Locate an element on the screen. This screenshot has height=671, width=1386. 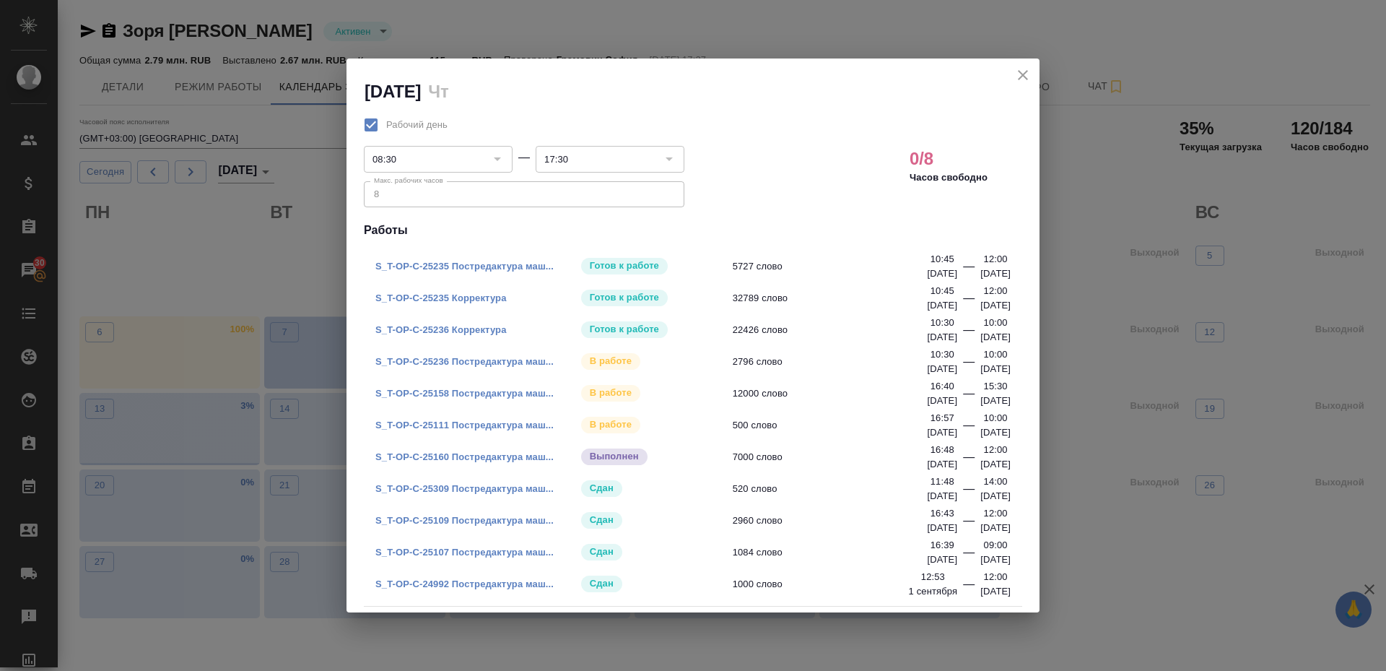
span: 7000 слово is located at coordinates (834, 457).